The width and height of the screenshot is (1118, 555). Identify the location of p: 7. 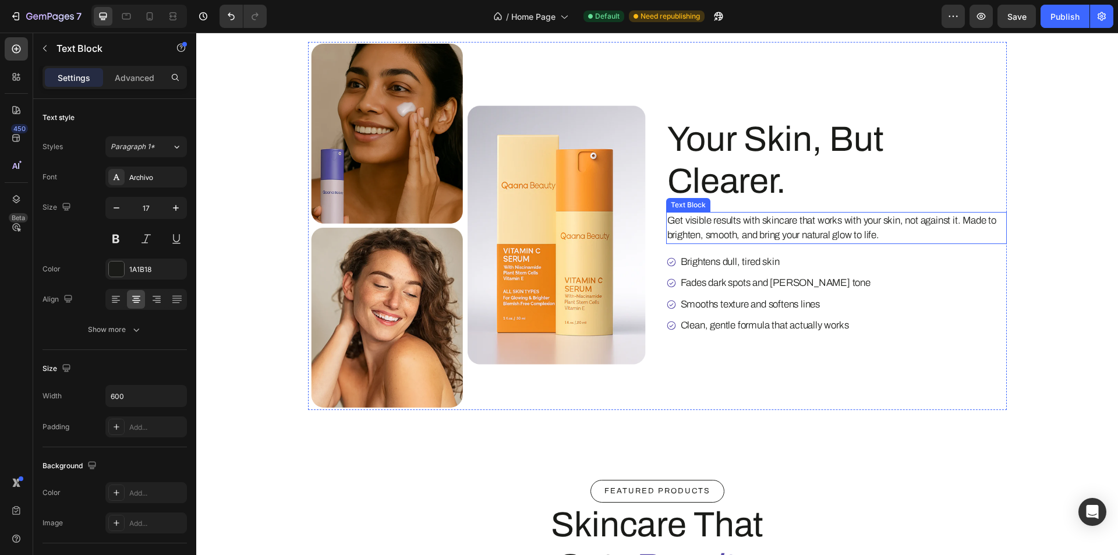
(79, 16).